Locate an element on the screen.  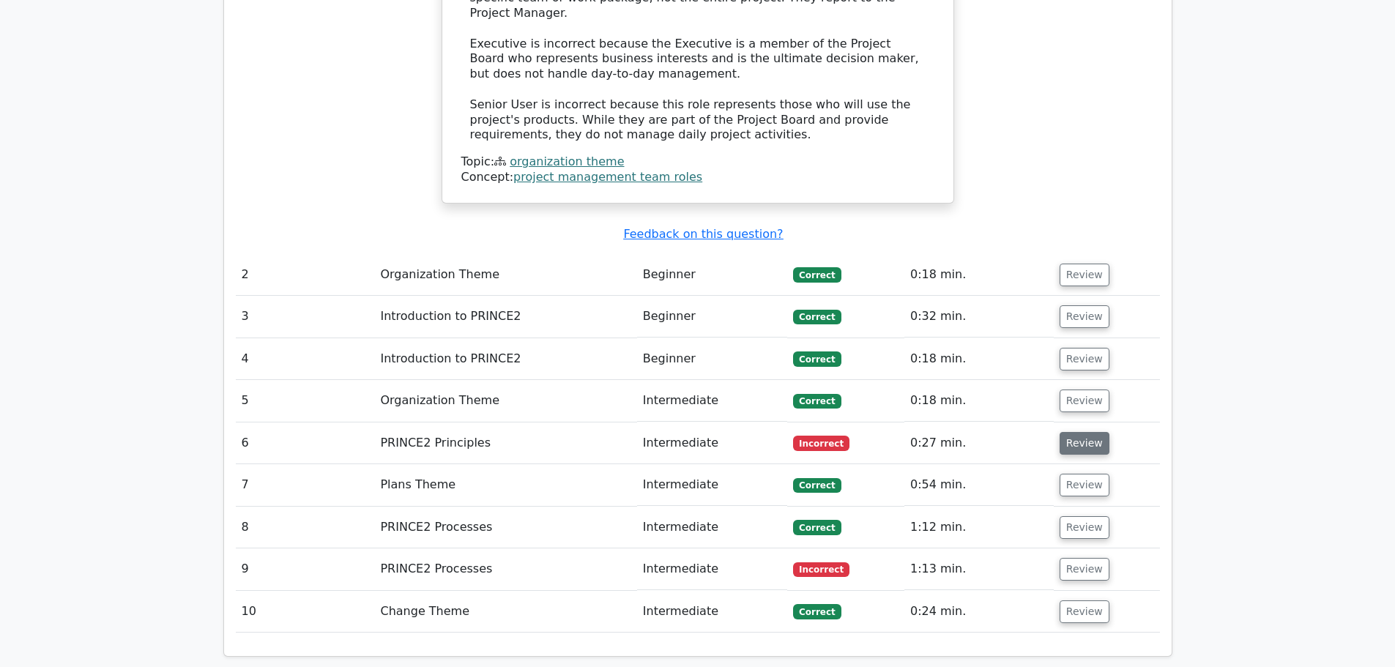
td: 2 is located at coordinates (305, 275).